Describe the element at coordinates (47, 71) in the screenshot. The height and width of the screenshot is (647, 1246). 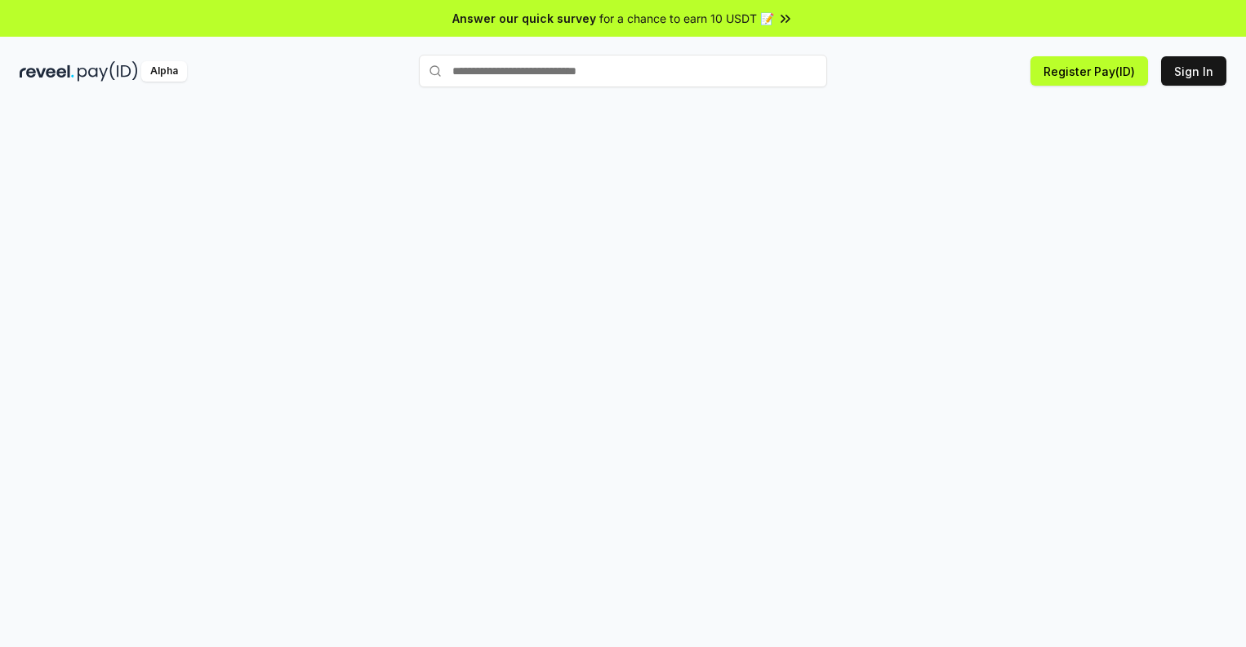
I see `img: reveel_dark` at that location.